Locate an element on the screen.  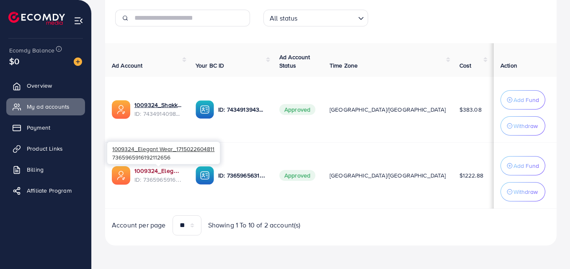
div: Search for option is located at coordinates (316, 18).